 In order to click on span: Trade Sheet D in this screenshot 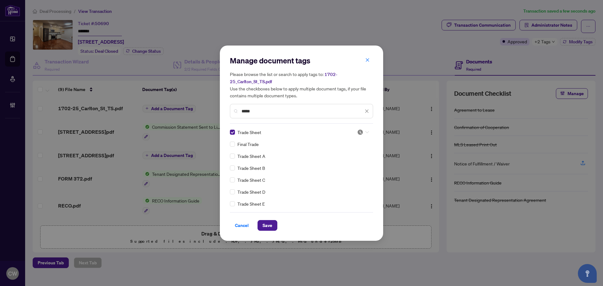, I will do `click(251, 192)`.